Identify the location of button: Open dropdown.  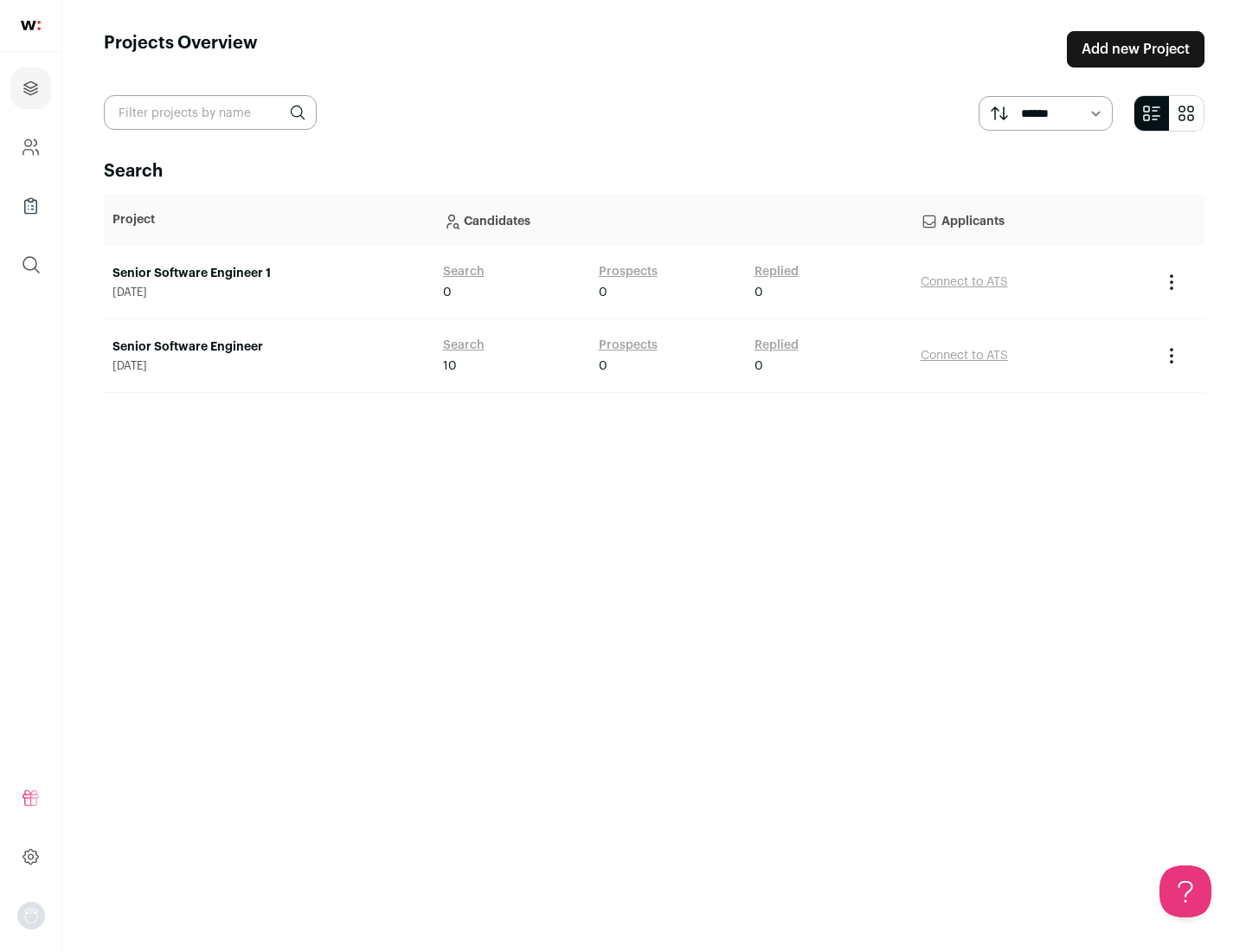
(32, 915).